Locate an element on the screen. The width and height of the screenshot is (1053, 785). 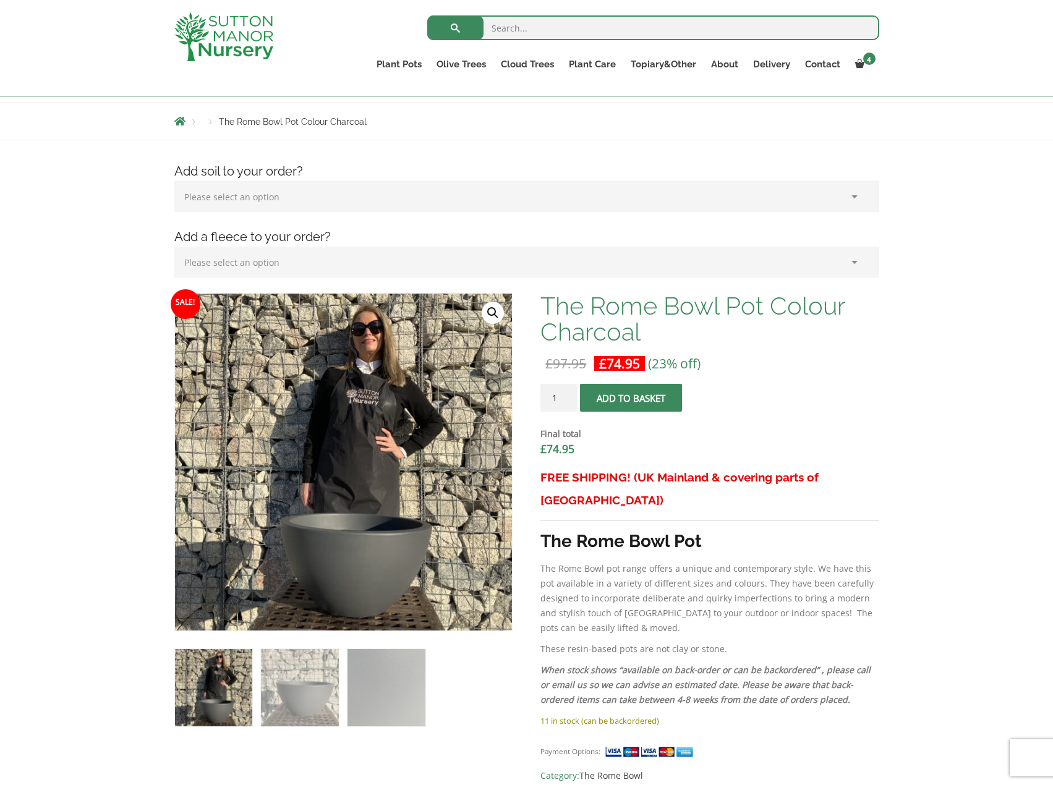
nav: Breadcrumbs is located at coordinates (527, 121).